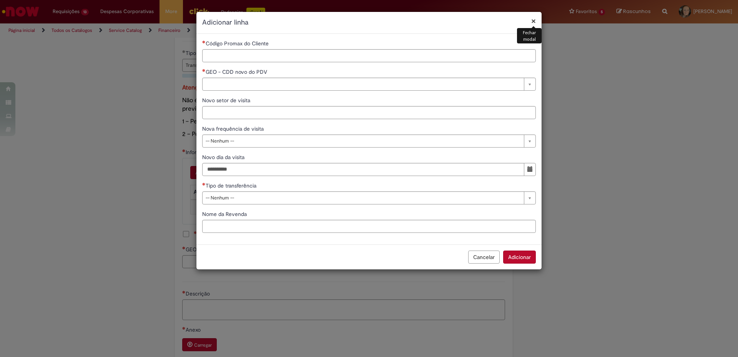 The image size is (738, 357). What do you see at coordinates (369, 227) in the screenshot?
I see `input: Nome da Revenda` at bounding box center [369, 227].